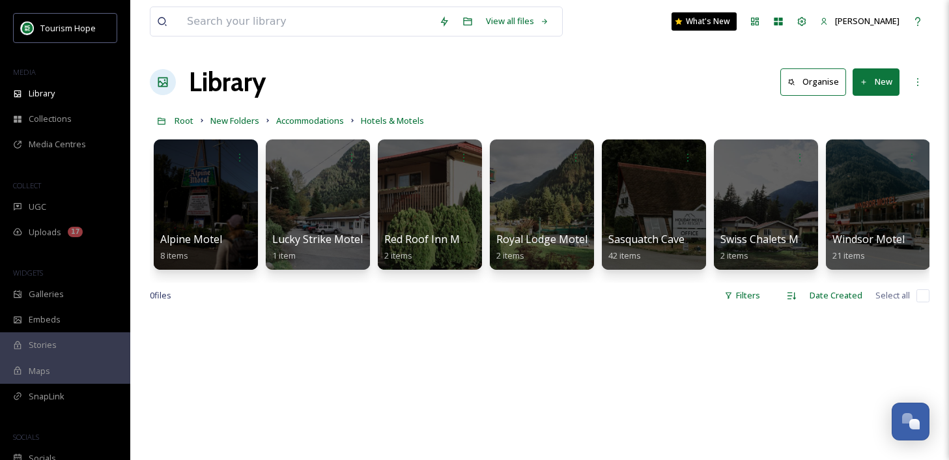 The width and height of the screenshot is (949, 460). I want to click on a: Alpine Motel8 items, so click(191, 247).